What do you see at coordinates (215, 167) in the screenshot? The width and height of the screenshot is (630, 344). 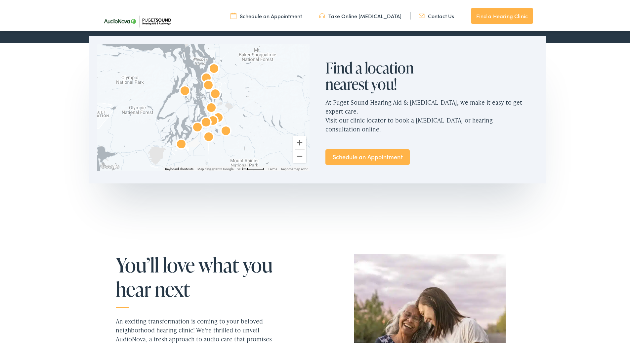 I see `span: Map data ©2025 Google` at bounding box center [215, 167].